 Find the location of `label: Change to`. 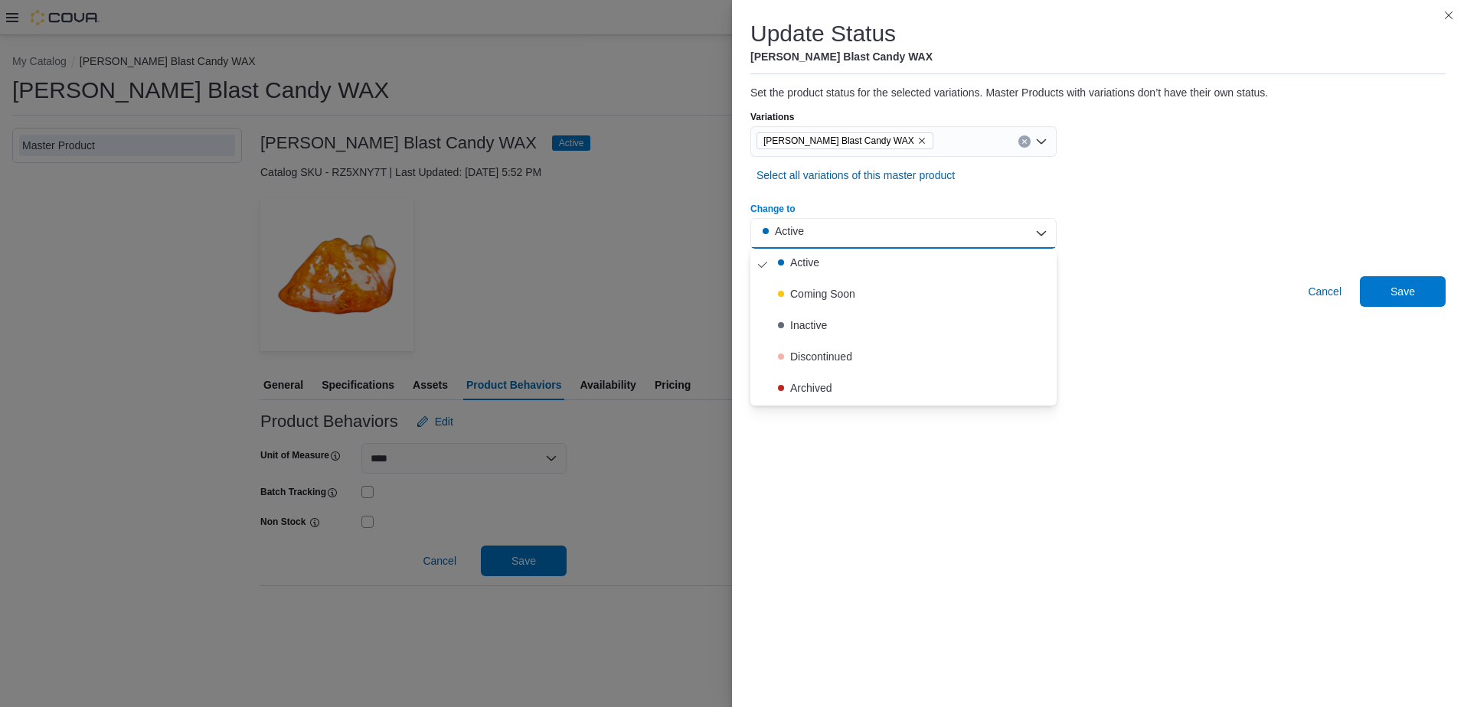

label: Change to is located at coordinates (772, 209).